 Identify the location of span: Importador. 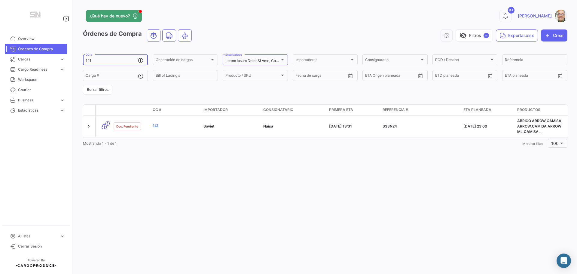
(216, 110).